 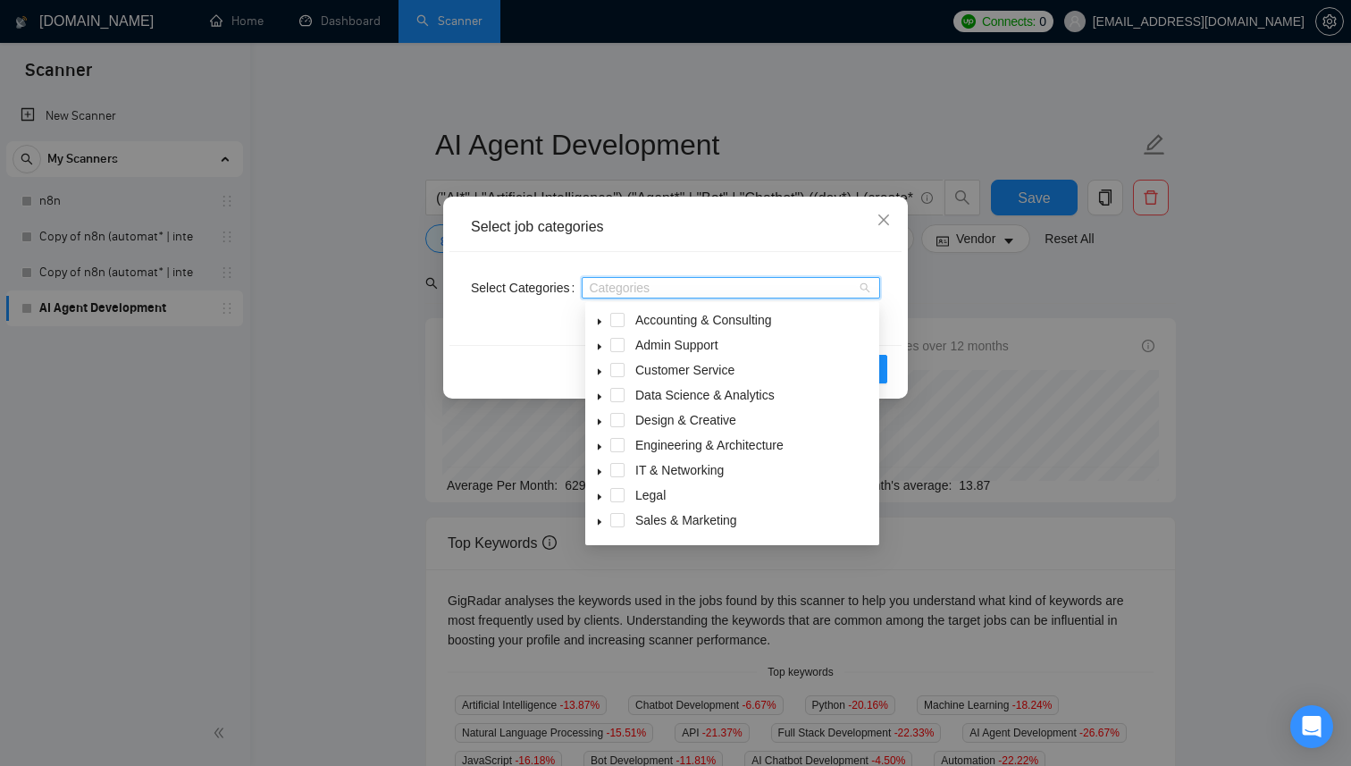 I want to click on span: Translation, so click(x=753, y=545).